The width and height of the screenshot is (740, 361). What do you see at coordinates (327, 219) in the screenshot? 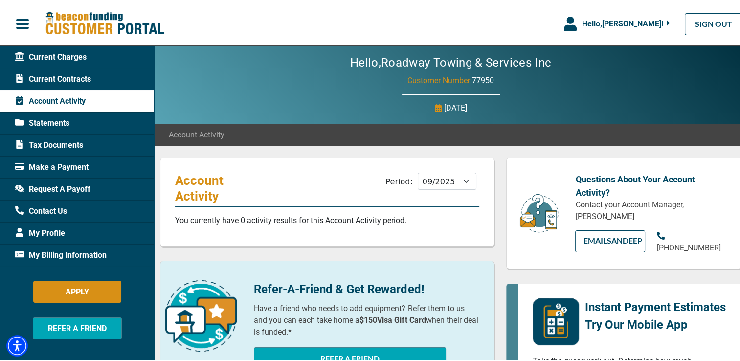
I see `p: You currently have 0 activity results for this Account Activity period.` at bounding box center [327, 219].